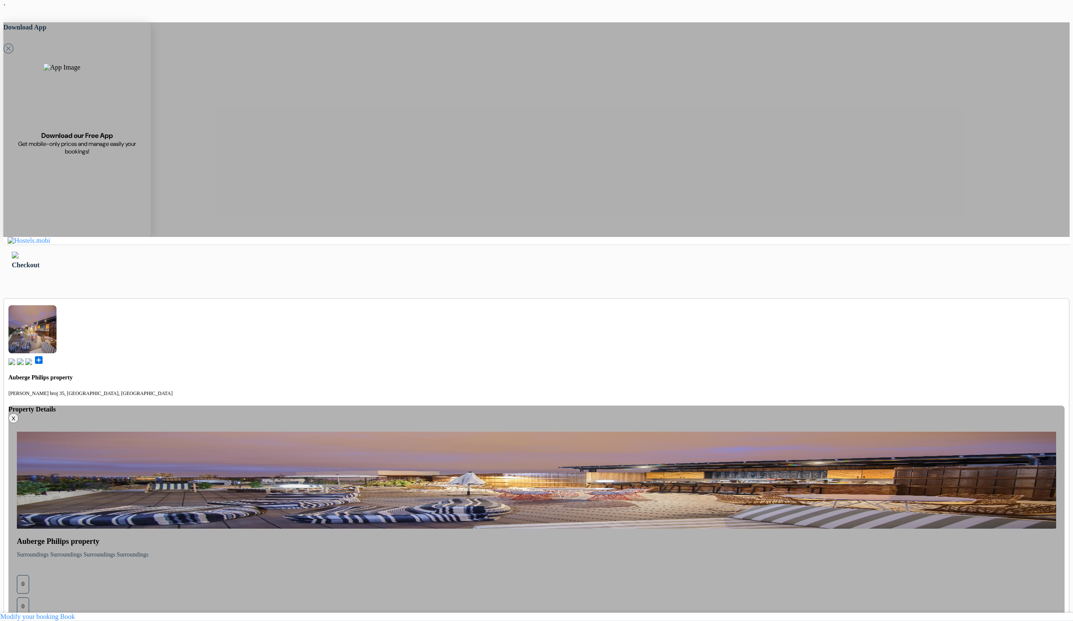  What do you see at coordinates (20, 362) in the screenshot?
I see `img: music.svg` at bounding box center [20, 362].